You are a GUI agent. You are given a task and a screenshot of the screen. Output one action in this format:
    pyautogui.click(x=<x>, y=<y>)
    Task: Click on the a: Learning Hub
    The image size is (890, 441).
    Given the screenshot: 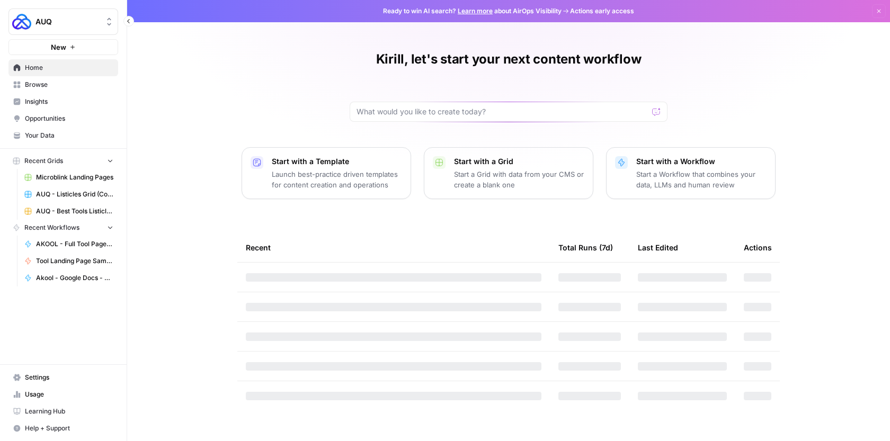 What is the action you would take?
    pyautogui.click(x=63, y=412)
    